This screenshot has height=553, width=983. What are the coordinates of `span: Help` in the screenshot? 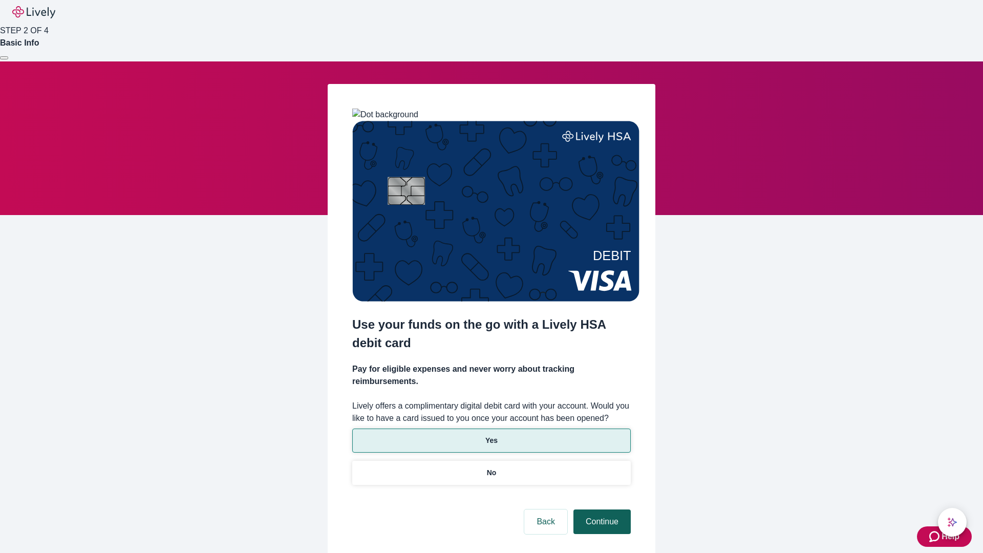 It's located at (950, 536).